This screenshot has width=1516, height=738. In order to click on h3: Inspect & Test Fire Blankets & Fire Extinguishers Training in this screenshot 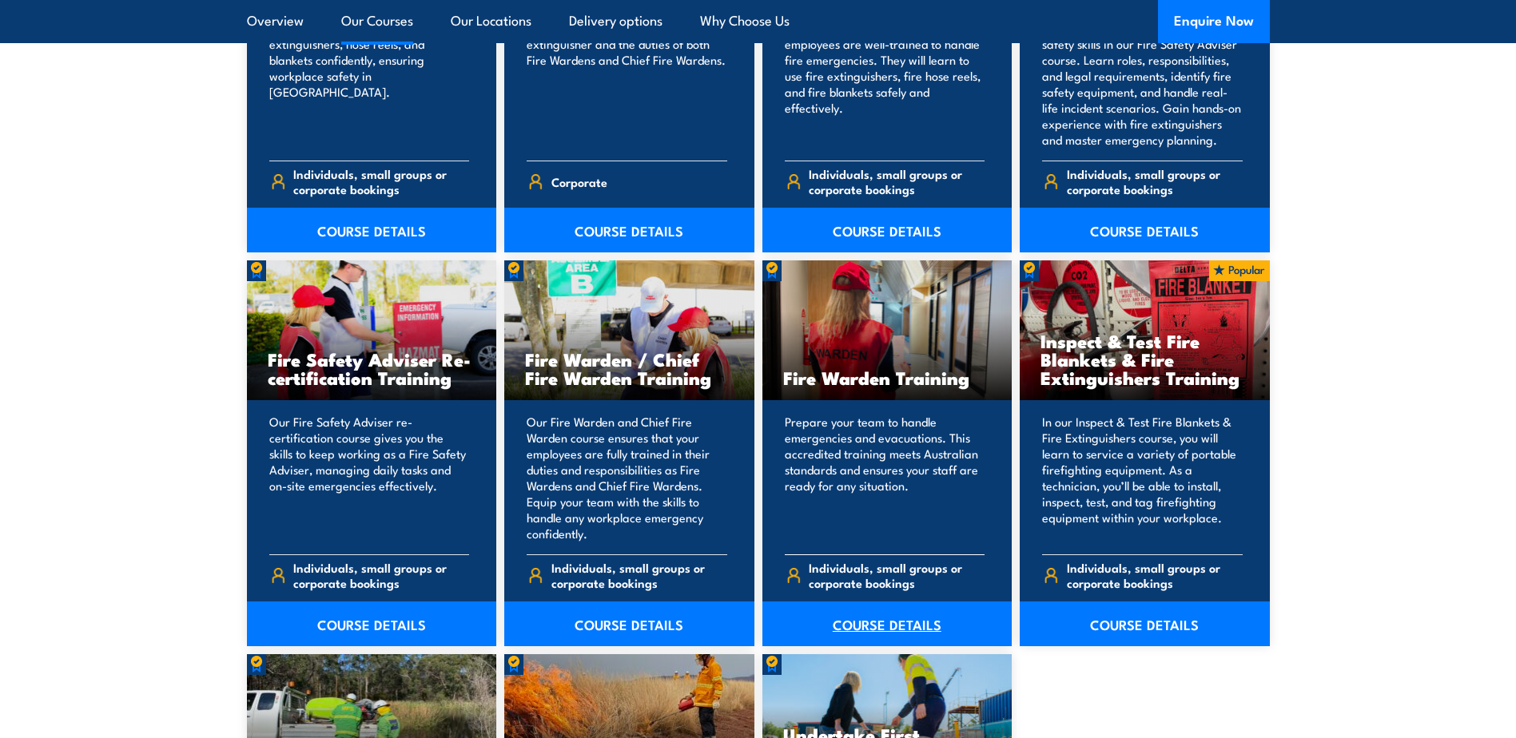, I will do `click(1144, 359)`.